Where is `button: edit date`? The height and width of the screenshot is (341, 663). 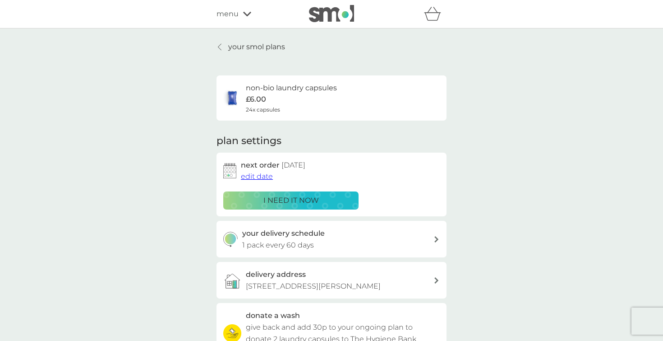 button: edit date is located at coordinates (257, 176).